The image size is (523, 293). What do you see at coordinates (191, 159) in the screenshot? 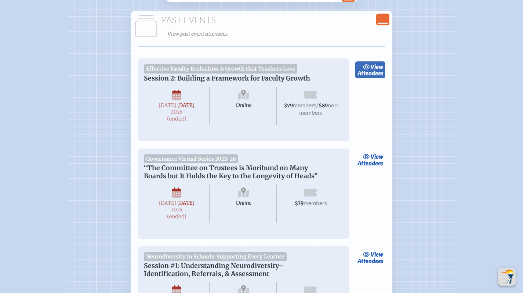
I see `span: Governance Virtual Series 2025-26` at bounding box center [191, 159].